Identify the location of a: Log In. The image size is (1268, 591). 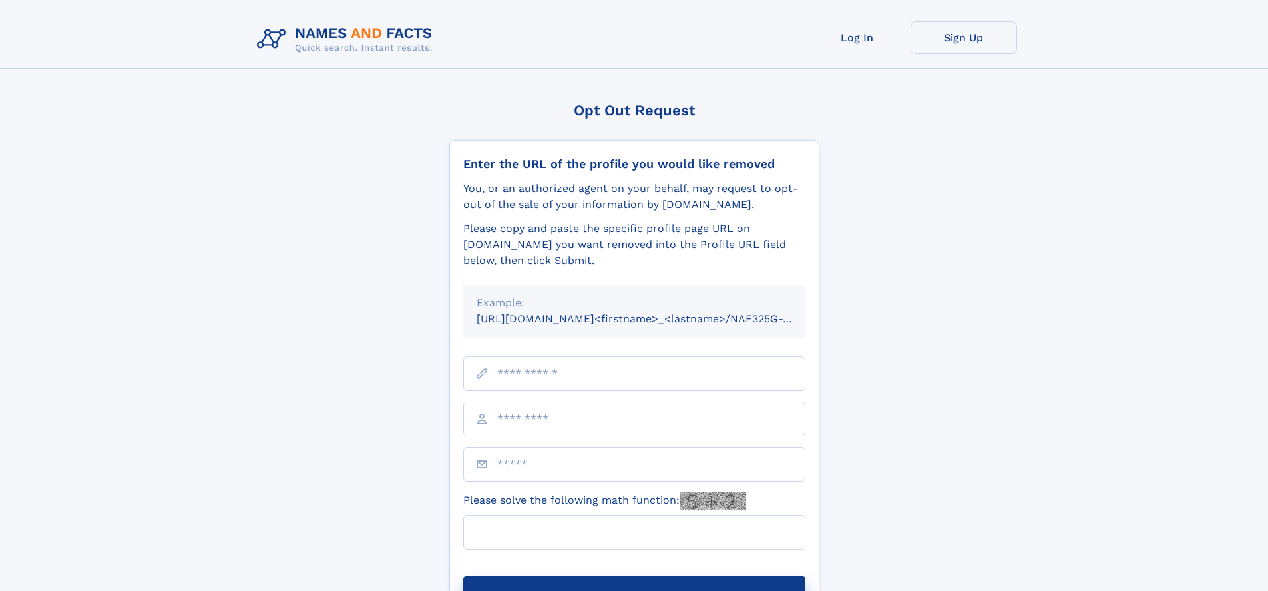
(858, 37).